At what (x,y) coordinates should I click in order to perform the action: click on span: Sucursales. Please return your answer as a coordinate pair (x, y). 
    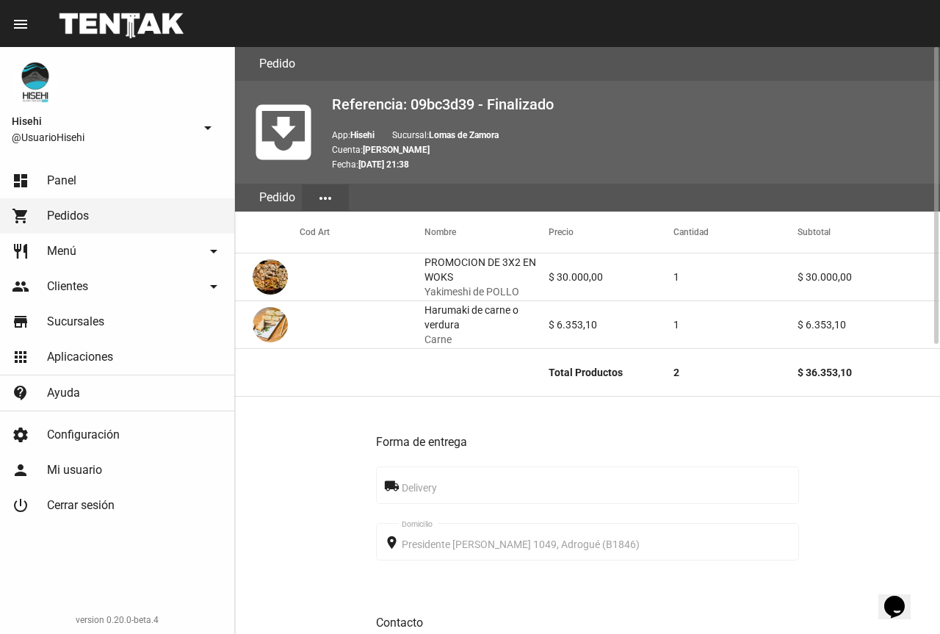
    Looking at the image, I should click on (76, 322).